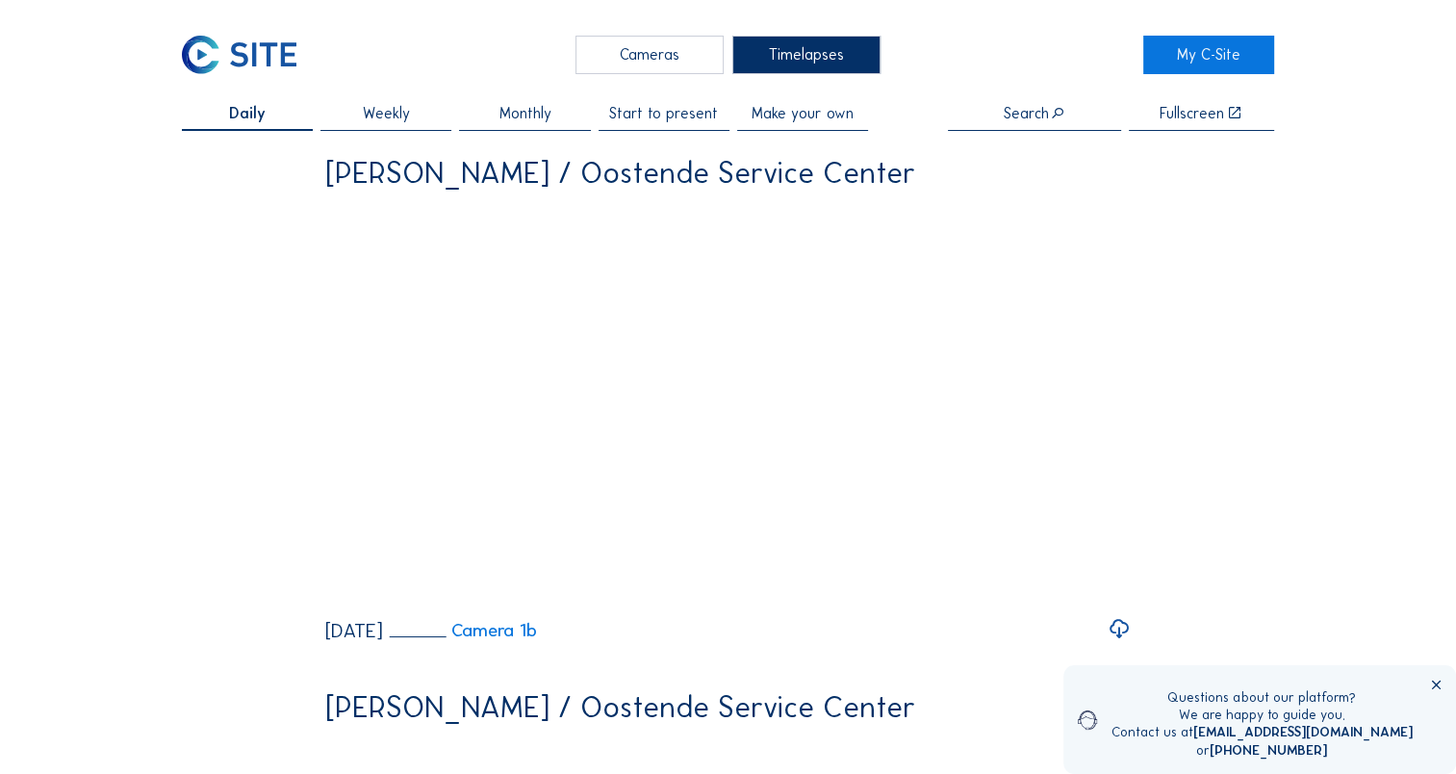 The image size is (1456, 774). Describe the element at coordinates (463, 630) in the screenshot. I see `a: Camera 1b` at that location.